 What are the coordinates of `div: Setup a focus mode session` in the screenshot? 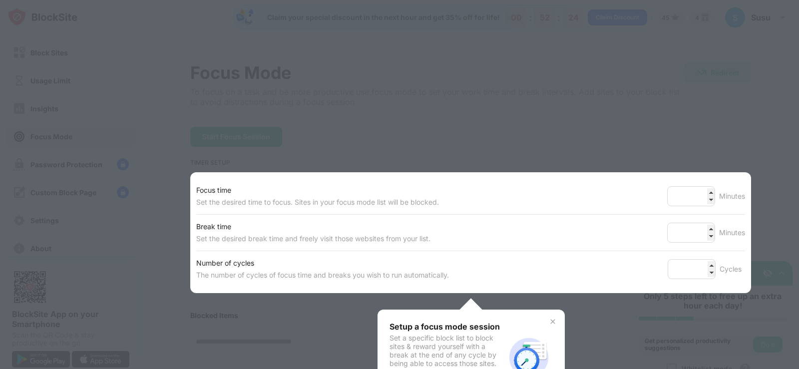 It's located at (447, 326).